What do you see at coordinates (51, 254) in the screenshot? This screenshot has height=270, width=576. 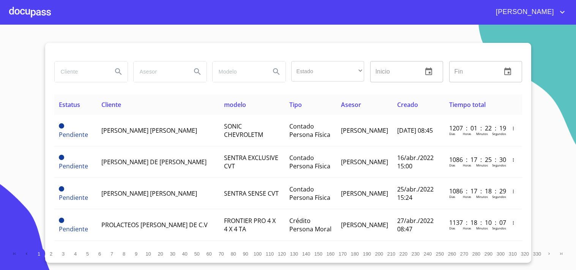 I see `span: 2` at bounding box center [51, 254].